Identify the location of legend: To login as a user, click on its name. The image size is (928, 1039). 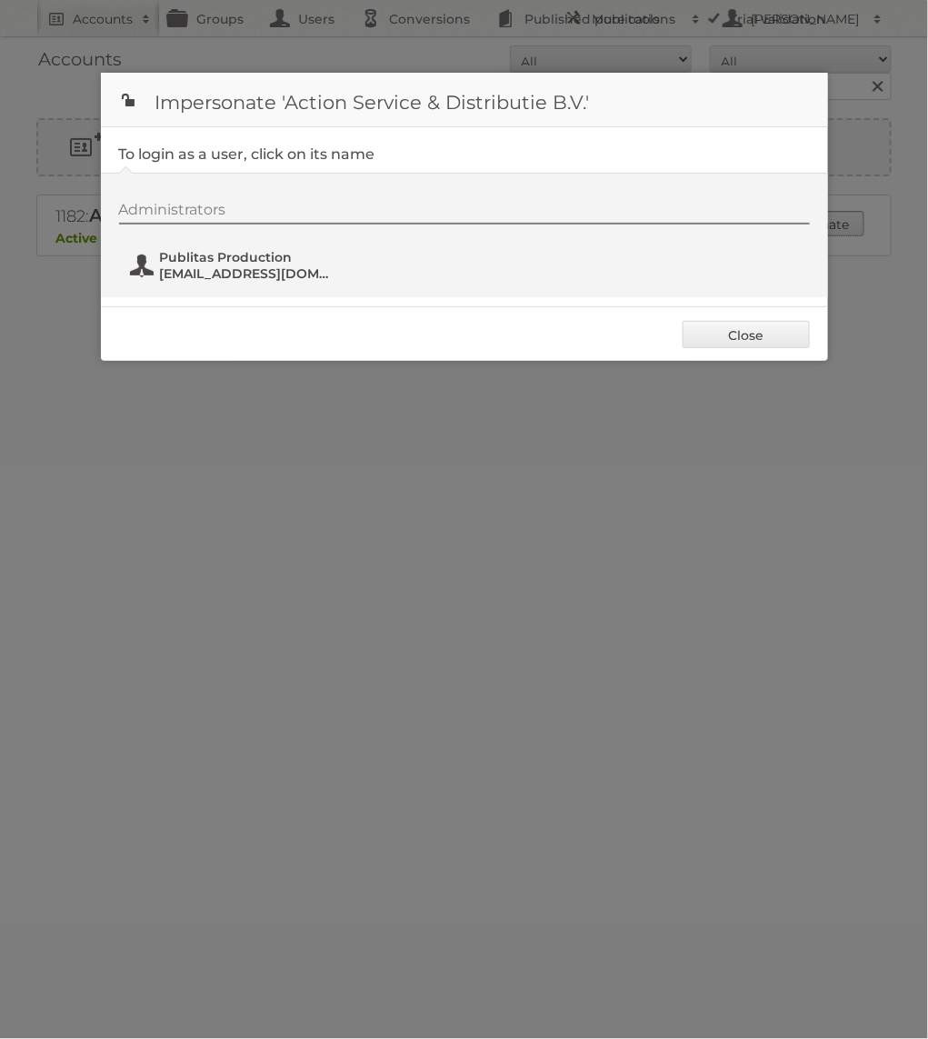
(247, 154).